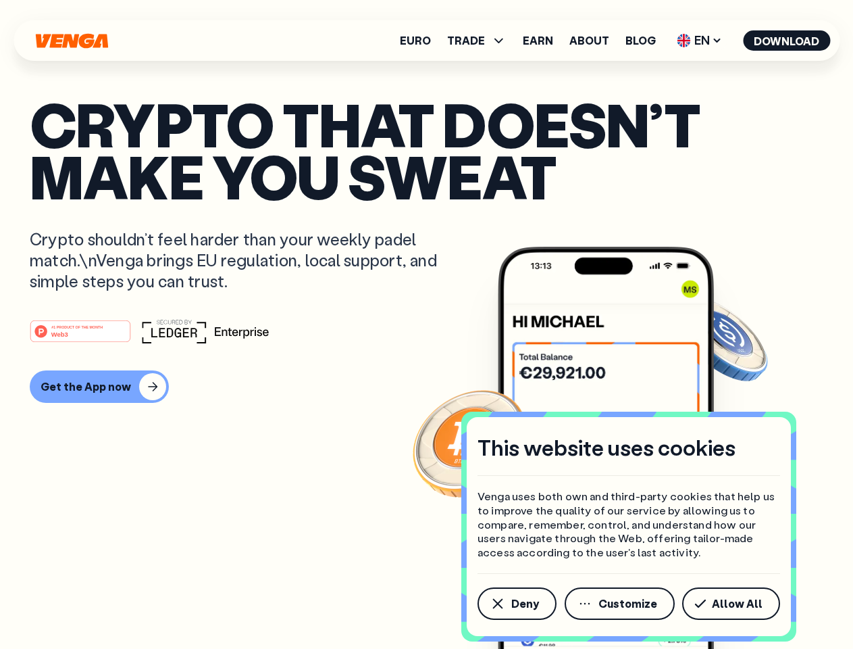  I want to click on button: Allow All, so click(731, 603).